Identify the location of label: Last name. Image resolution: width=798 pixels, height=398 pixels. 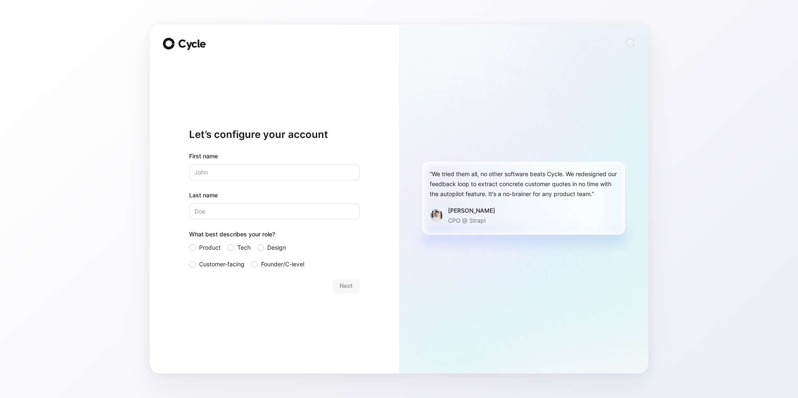
(274, 195).